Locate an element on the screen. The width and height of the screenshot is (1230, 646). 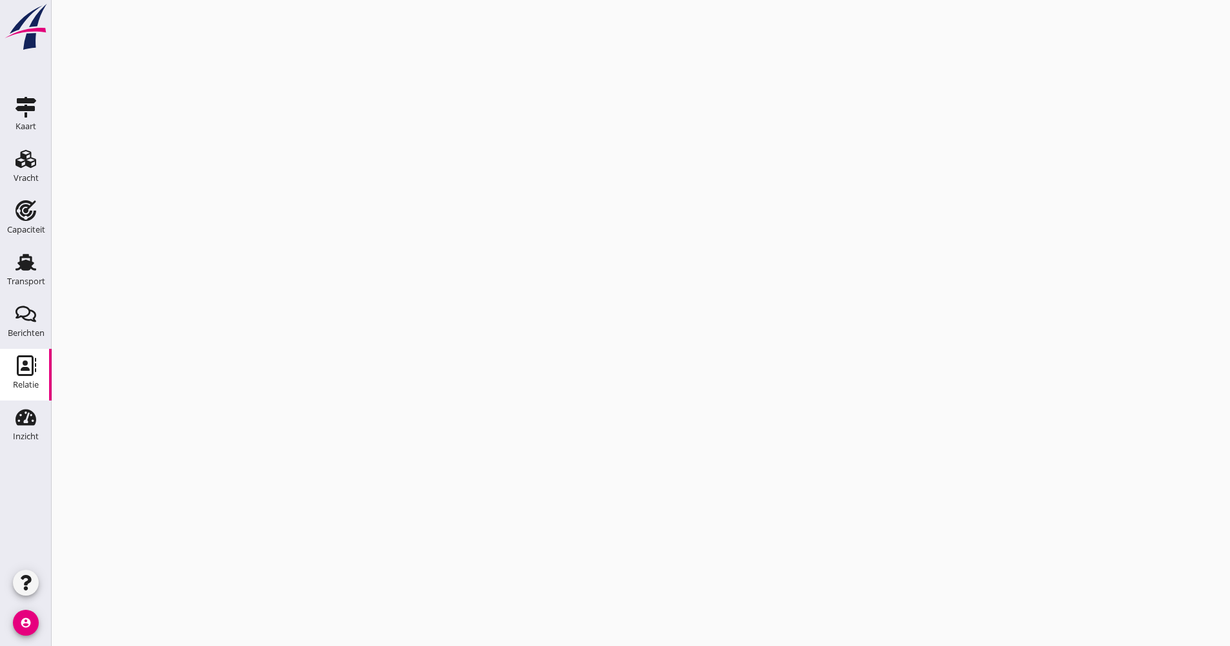
div: Vracht is located at coordinates (26, 178).